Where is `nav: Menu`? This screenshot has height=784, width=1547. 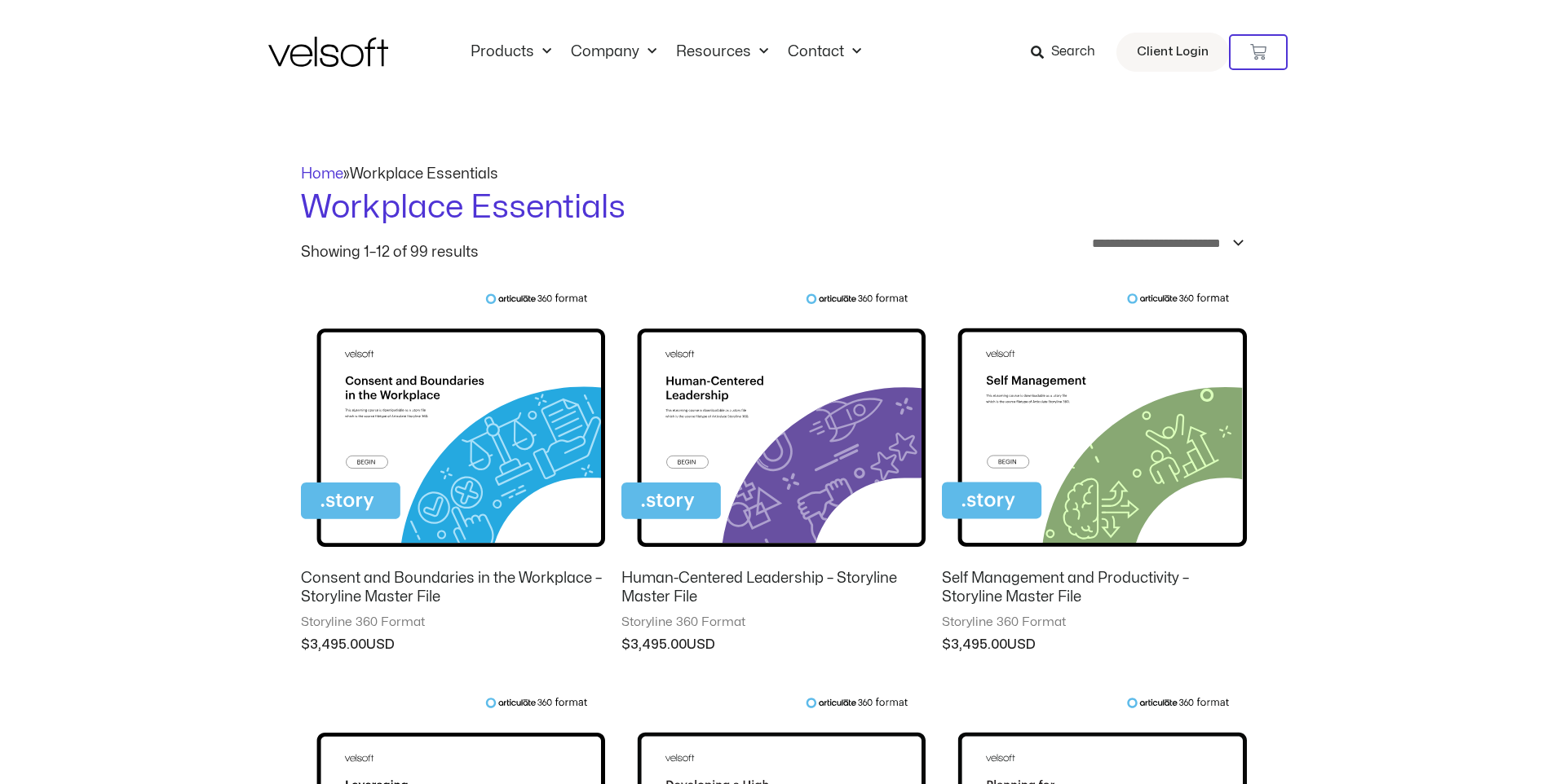 nav: Menu is located at coordinates (666, 52).